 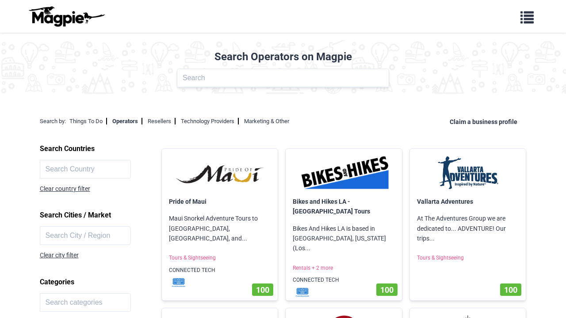 I want to click on a: Pride of Maui, so click(x=188, y=201).